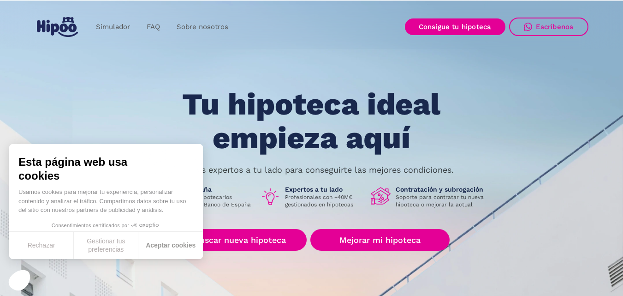 This screenshot has height=296, width=623. I want to click on a: home, so click(58, 27).